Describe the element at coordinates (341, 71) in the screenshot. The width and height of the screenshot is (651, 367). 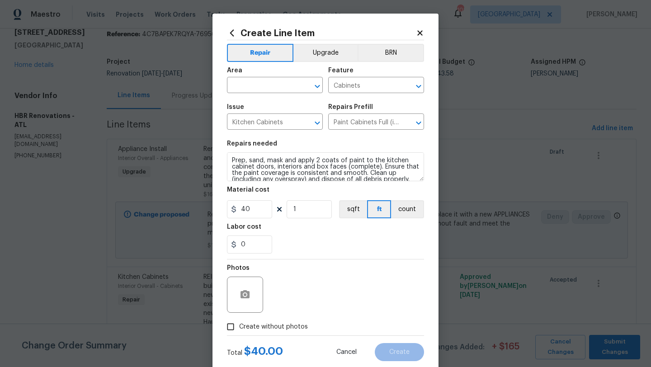
I see `h5: Feature` at that location.